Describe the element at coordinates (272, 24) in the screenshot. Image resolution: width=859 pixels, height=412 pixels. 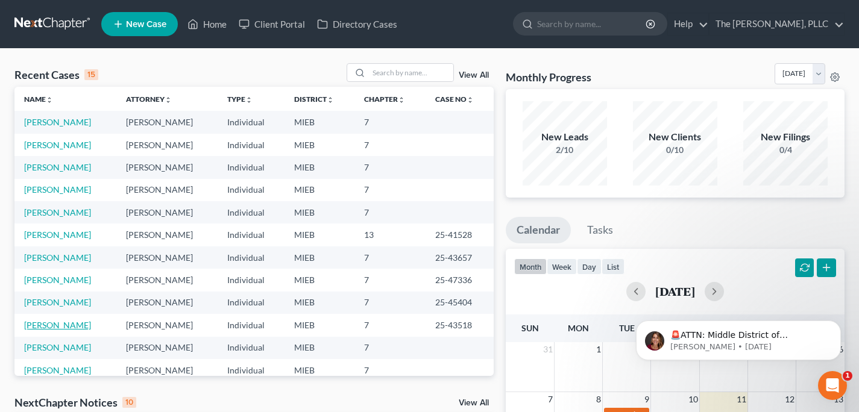
I see `a: Client Portal` at that location.